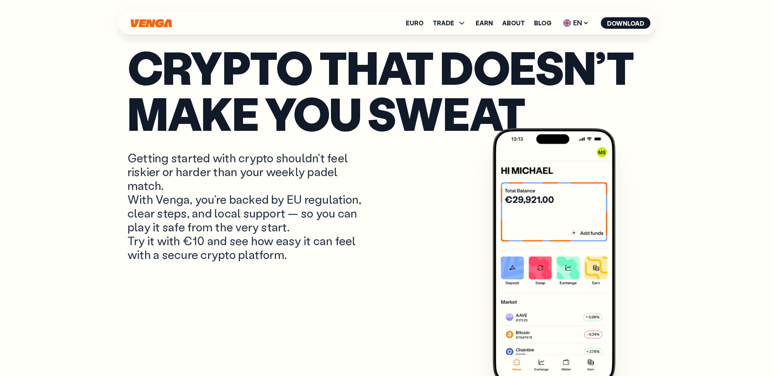  What do you see at coordinates (625, 23) in the screenshot?
I see `button: Download` at bounding box center [625, 23].